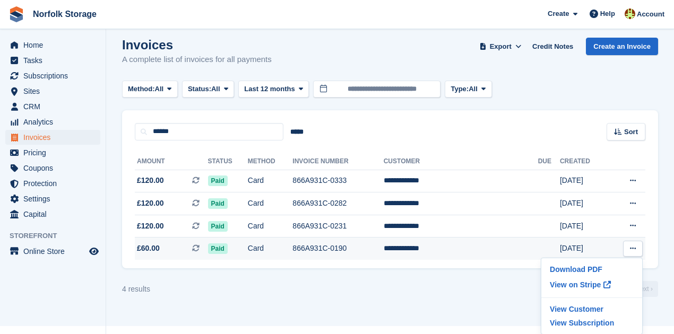 The width and height of the screenshot is (674, 334). What do you see at coordinates (553, 46) in the screenshot?
I see `a: Credit Notes` at bounding box center [553, 46].